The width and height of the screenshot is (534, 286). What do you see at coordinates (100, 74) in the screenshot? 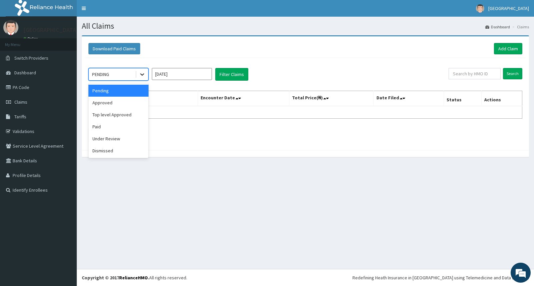
I see `div: PENDING` at bounding box center [100, 74].